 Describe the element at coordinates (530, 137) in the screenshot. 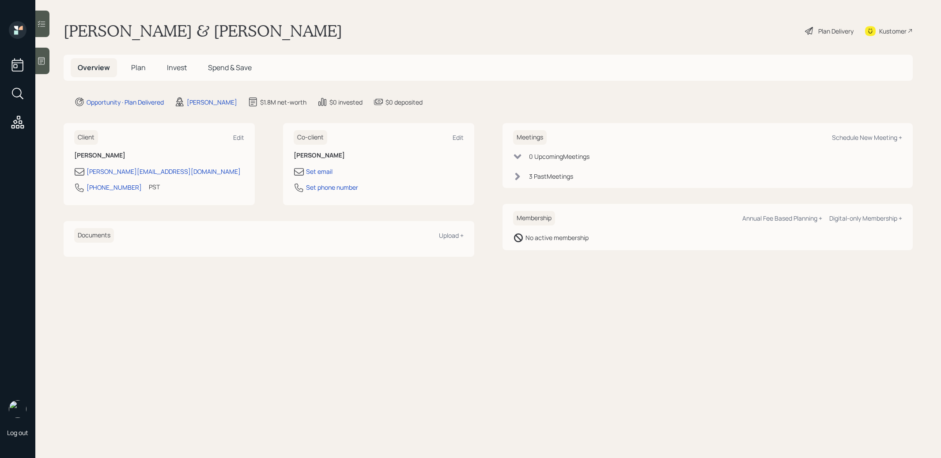

I see `h6: Meetings` at that location.